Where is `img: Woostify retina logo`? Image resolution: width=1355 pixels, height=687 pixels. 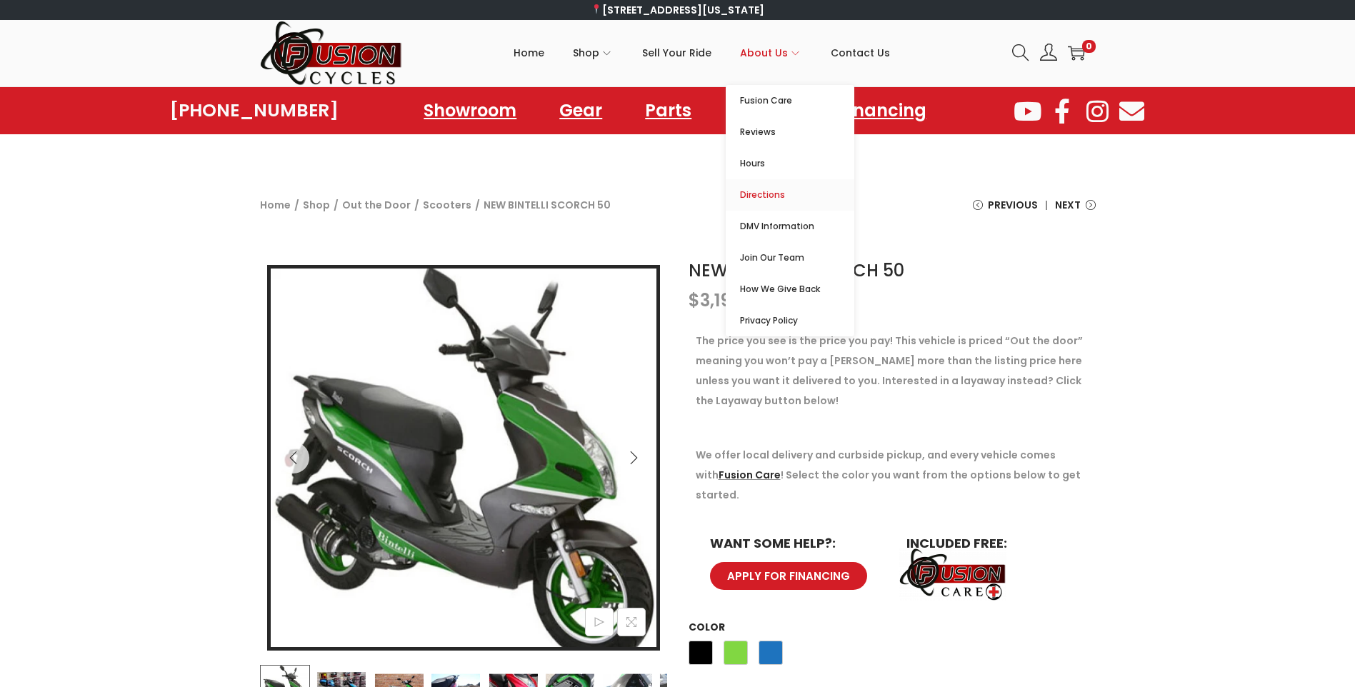 img: Woostify retina logo is located at coordinates (331, 53).